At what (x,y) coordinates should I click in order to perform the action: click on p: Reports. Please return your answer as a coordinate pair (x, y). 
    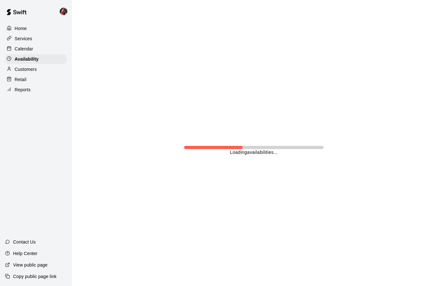
    Looking at the image, I should click on (23, 90).